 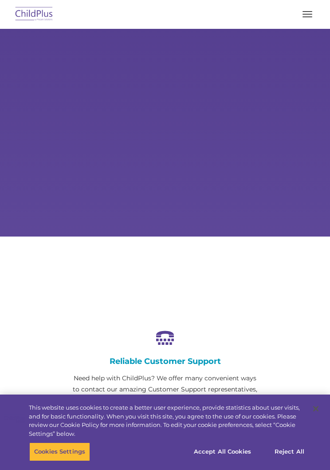 I want to click on img: ChildPlus by Procare Solutions, so click(x=34, y=14).